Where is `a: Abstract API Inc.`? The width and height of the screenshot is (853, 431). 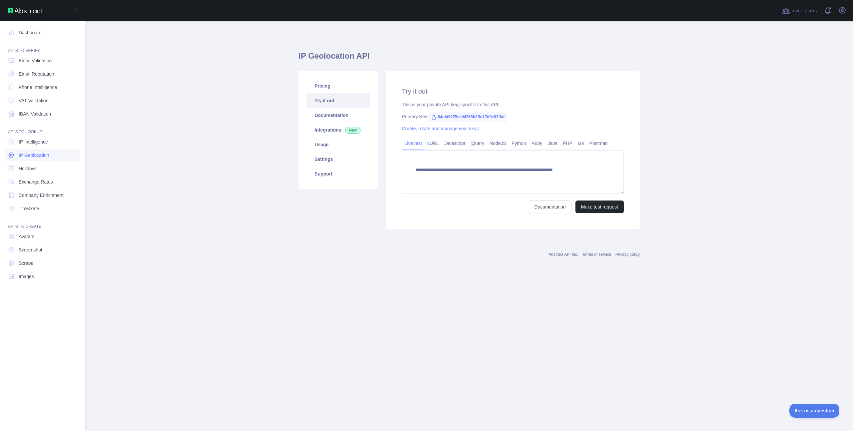
a: Abstract API Inc. is located at coordinates (563, 255).